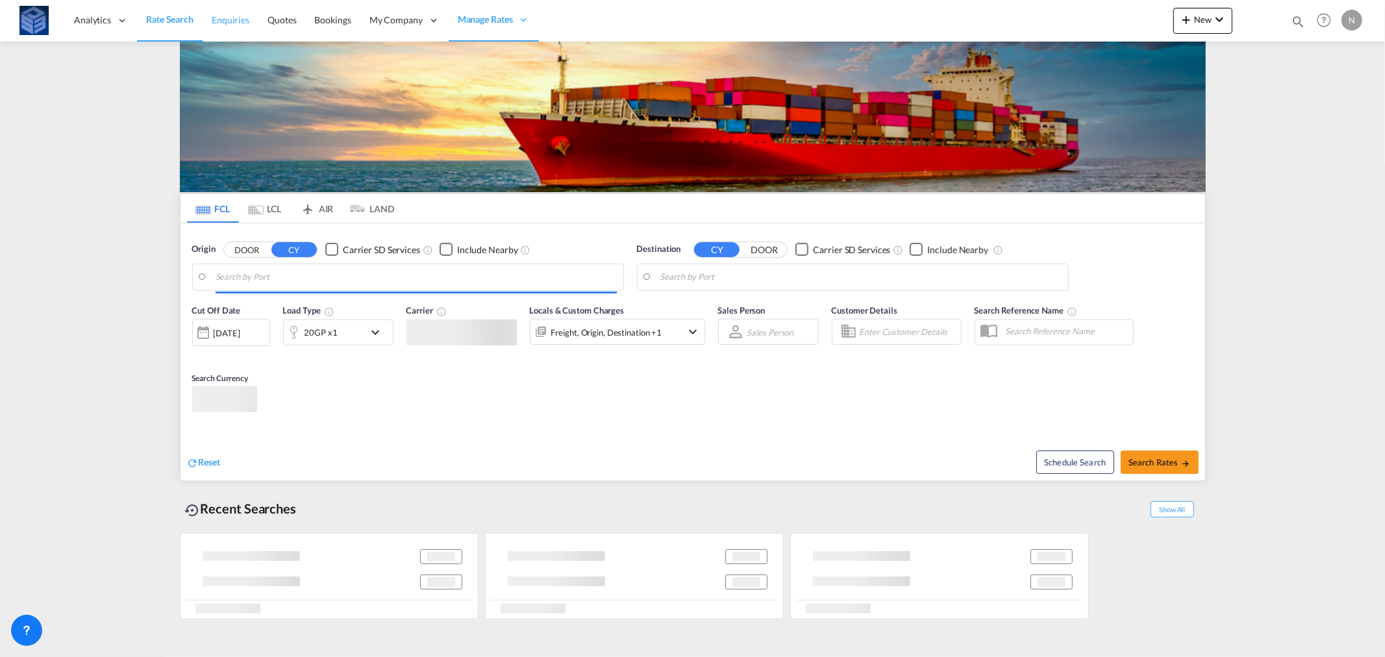  I want to click on div: icon-magnify, so click(1298, 24).